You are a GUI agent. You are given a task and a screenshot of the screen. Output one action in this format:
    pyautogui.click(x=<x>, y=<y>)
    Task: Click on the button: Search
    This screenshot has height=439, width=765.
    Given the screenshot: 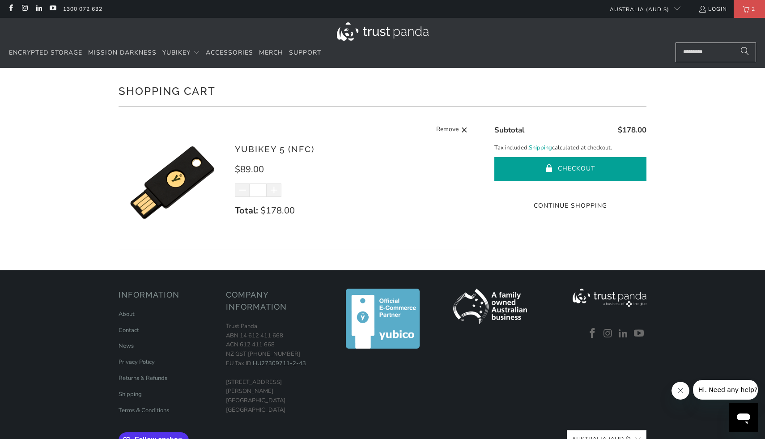 What is the action you would take?
    pyautogui.click(x=745, y=52)
    